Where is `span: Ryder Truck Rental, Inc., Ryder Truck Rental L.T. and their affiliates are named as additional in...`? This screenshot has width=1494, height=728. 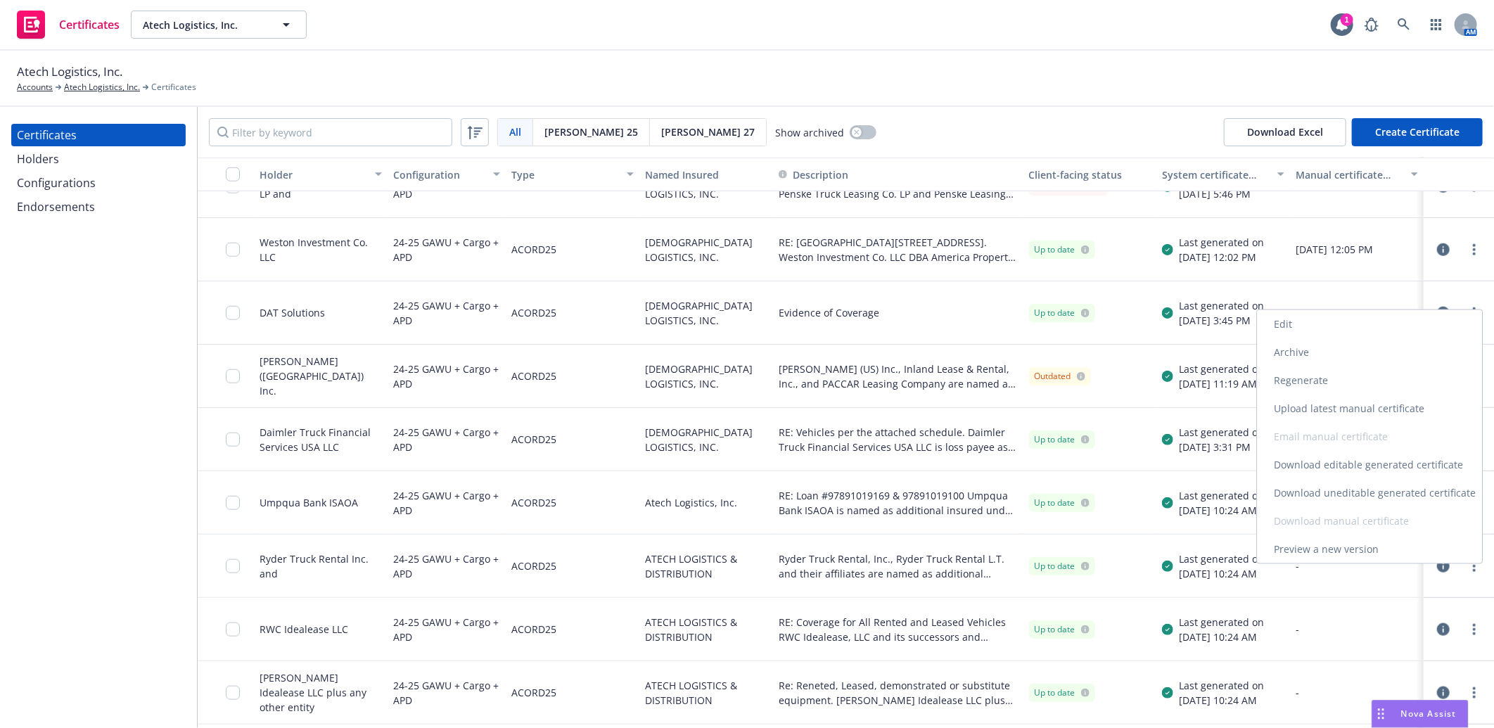 span: Ryder Truck Rental, Inc., Ryder Truck Rental L.T. and their affiliates are named as additional in... is located at coordinates (898, 566).